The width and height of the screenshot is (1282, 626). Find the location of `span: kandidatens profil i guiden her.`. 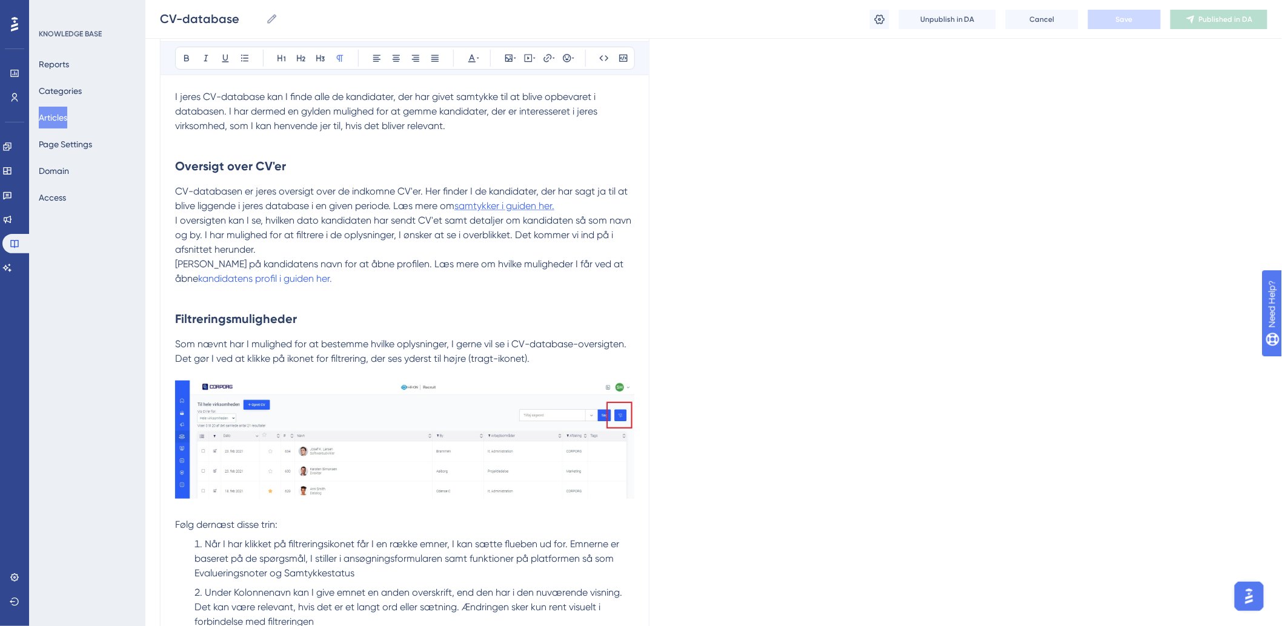

span: kandidatens profil i guiden her. is located at coordinates (265, 278).